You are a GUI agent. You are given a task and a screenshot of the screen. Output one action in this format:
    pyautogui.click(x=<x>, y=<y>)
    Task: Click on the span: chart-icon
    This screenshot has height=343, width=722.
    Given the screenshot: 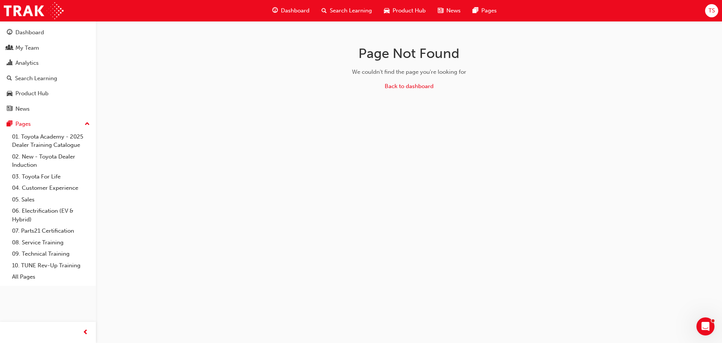 What is the action you would take?
    pyautogui.click(x=9, y=63)
    